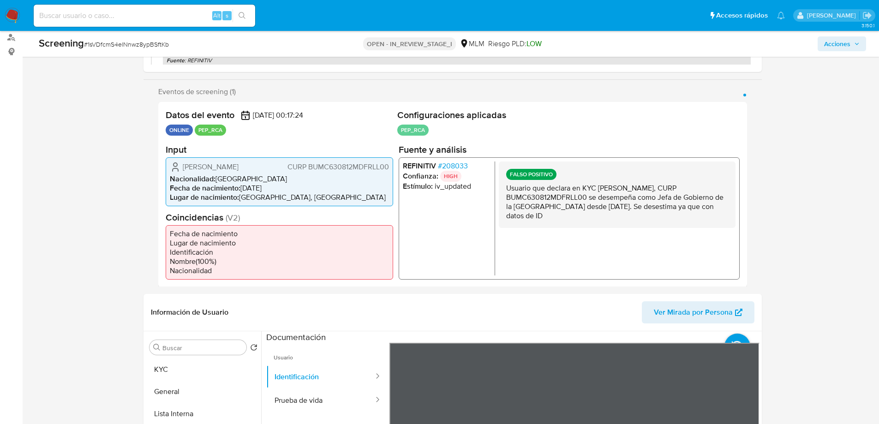 The image size is (879, 424). I want to click on button: Buscar, so click(157, 347).